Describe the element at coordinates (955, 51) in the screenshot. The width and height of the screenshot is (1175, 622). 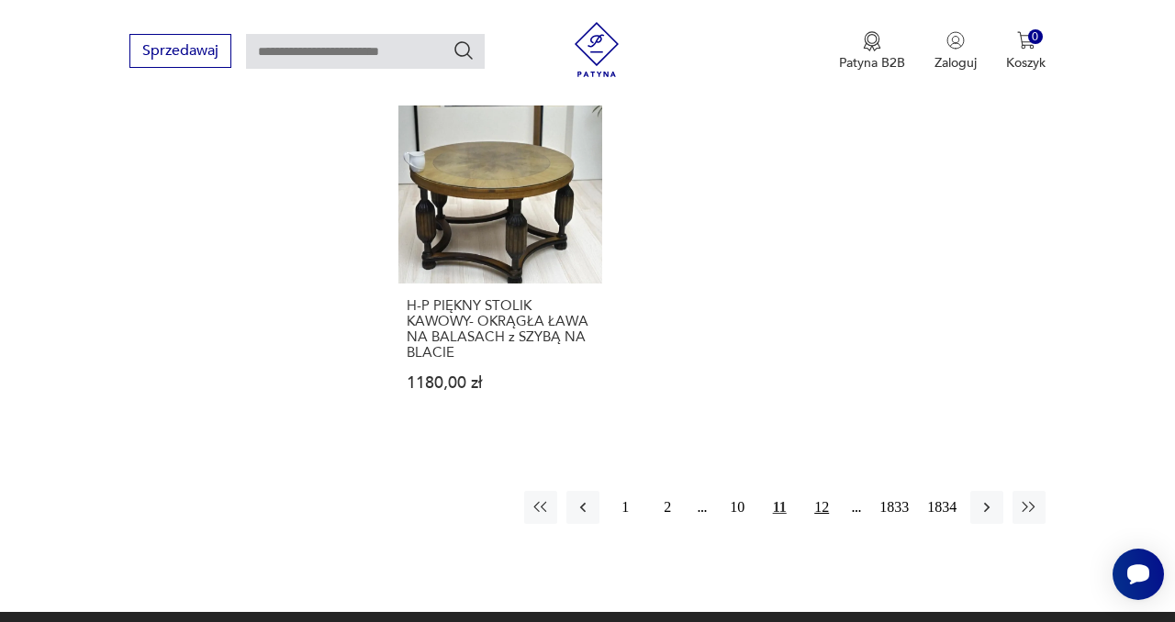
I see `button: Zaloguj` at that location.